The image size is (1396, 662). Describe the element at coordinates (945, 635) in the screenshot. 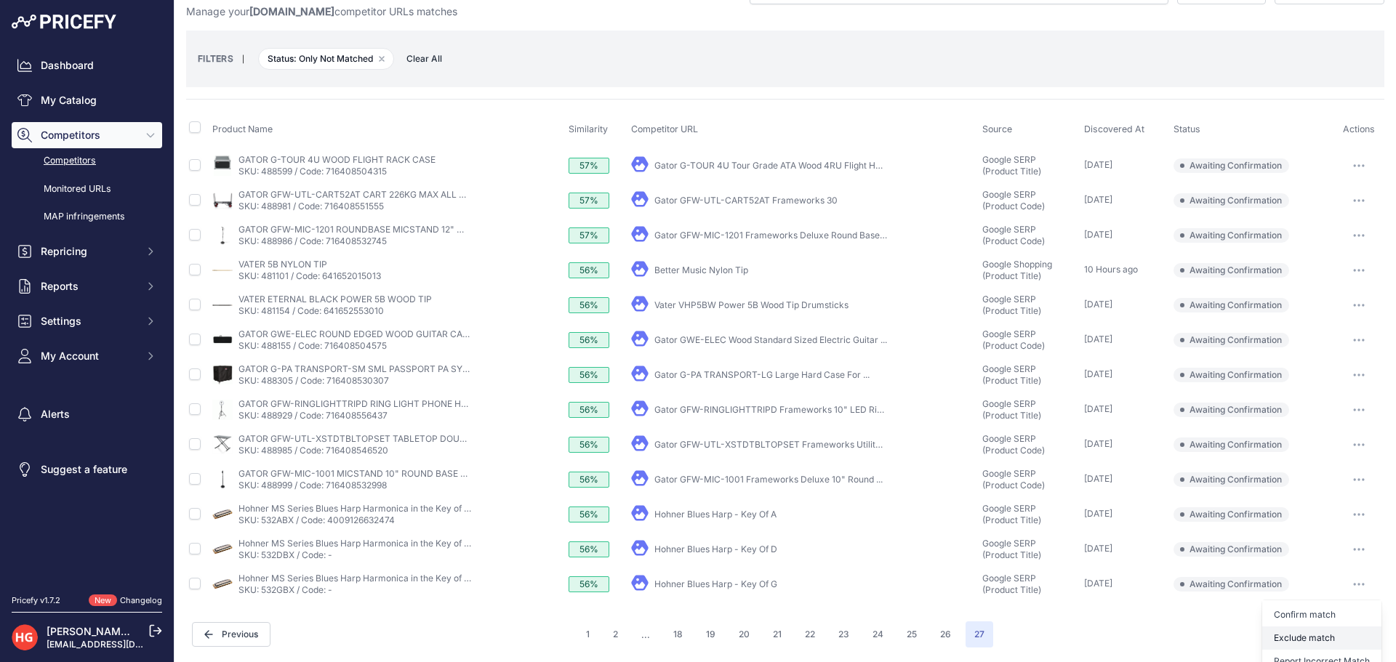

I see `button: Go to page 26` at that location.